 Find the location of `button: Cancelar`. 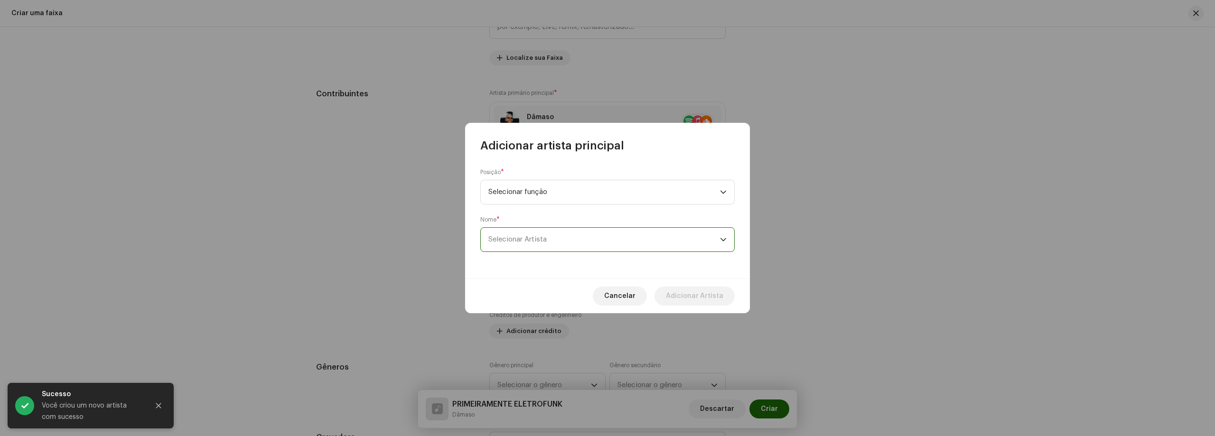

button: Cancelar is located at coordinates (620, 296).